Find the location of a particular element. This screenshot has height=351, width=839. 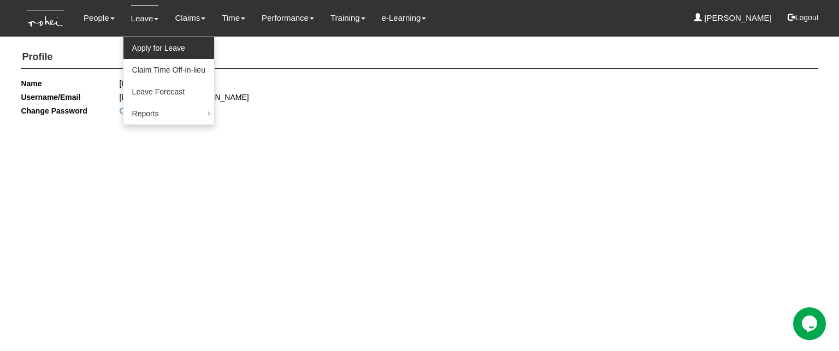

a: Claim Time Off-in-lieu is located at coordinates (169, 70).